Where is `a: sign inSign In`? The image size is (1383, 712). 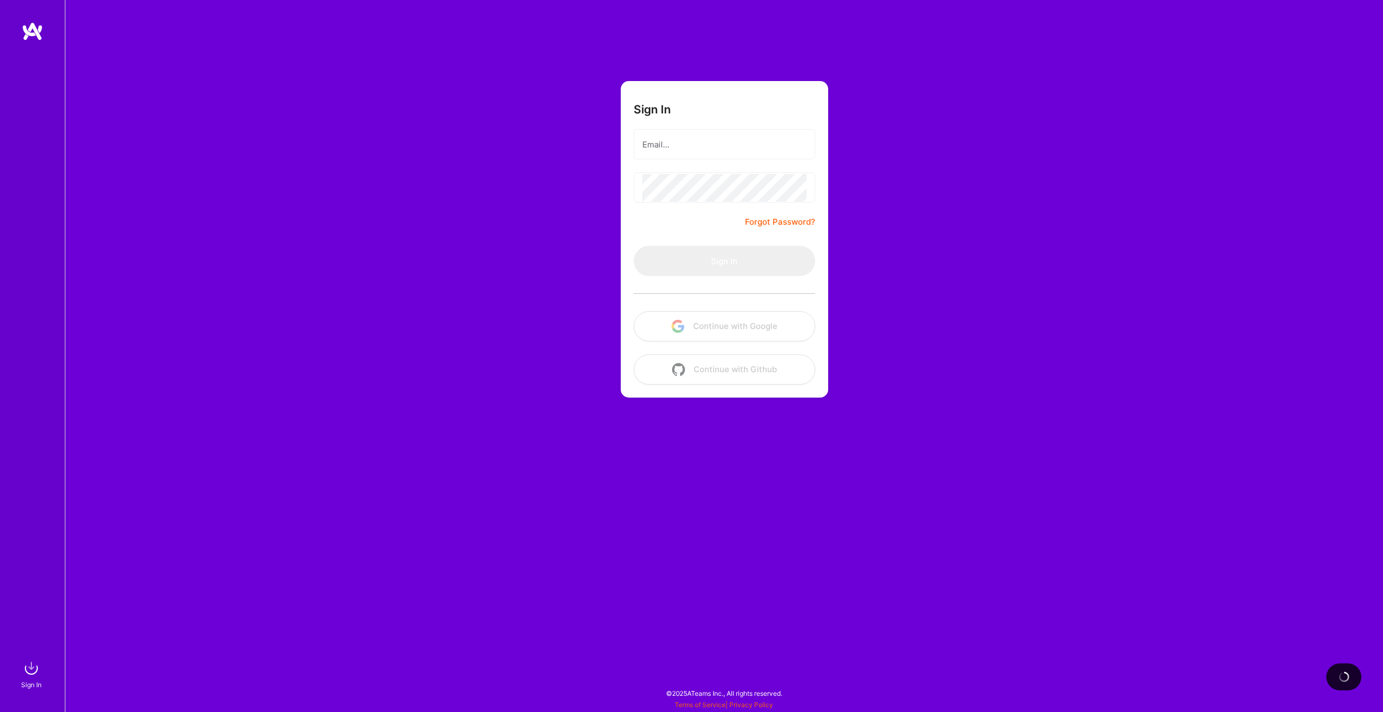
a: sign inSign In is located at coordinates (32, 674).